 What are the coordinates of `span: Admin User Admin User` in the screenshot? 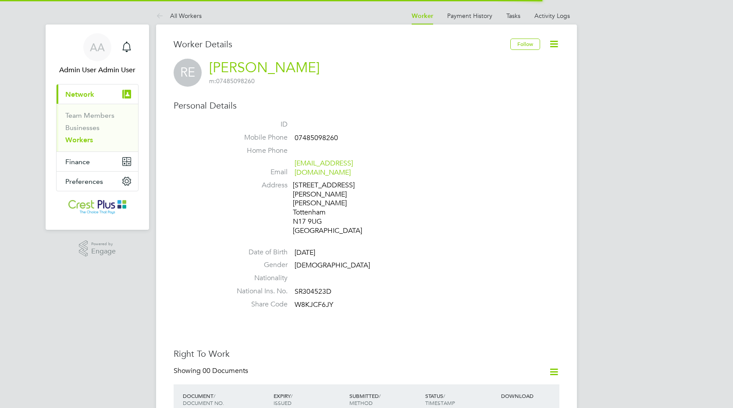 It's located at (97, 70).